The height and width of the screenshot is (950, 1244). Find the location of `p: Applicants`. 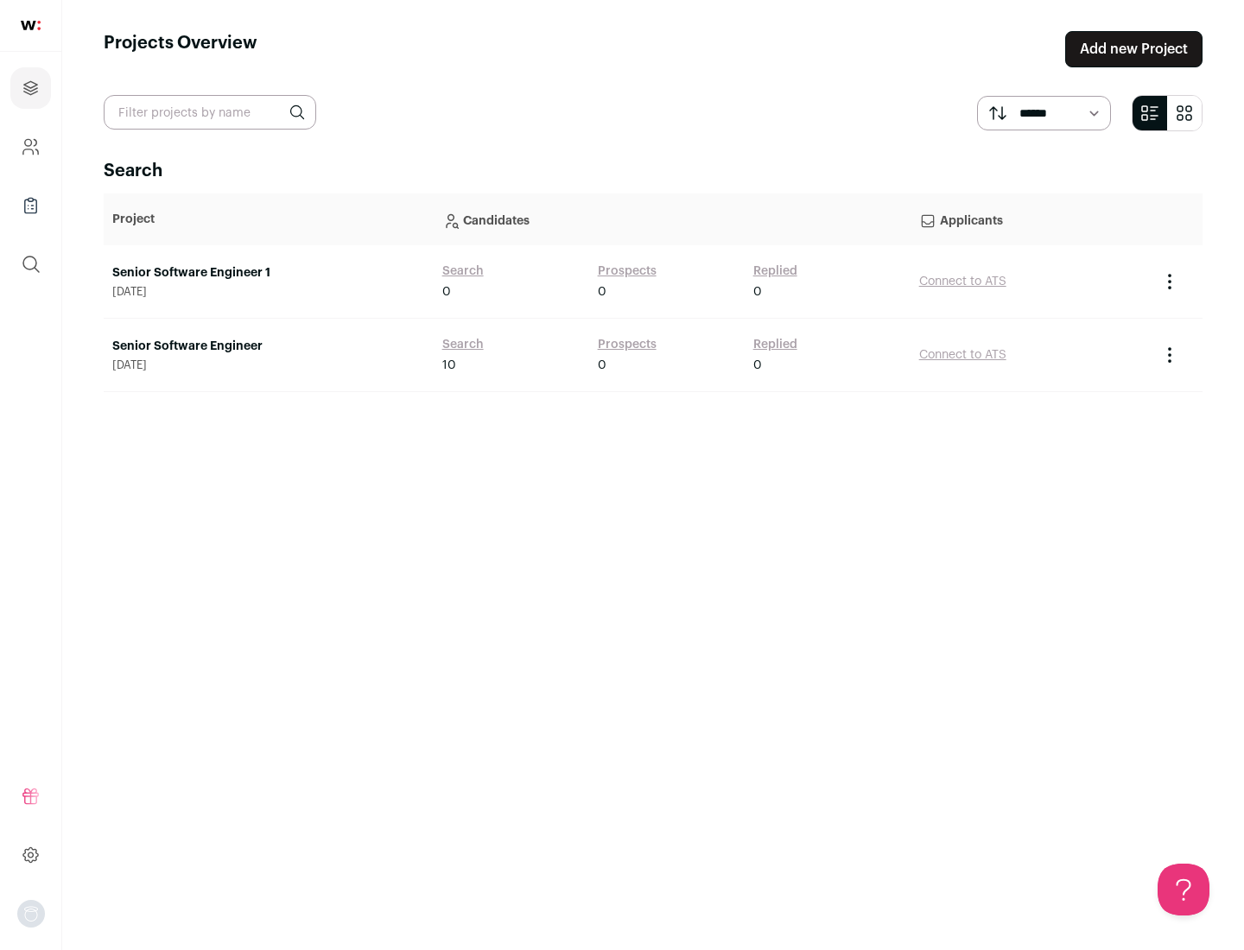

p: Applicants is located at coordinates (1031, 219).